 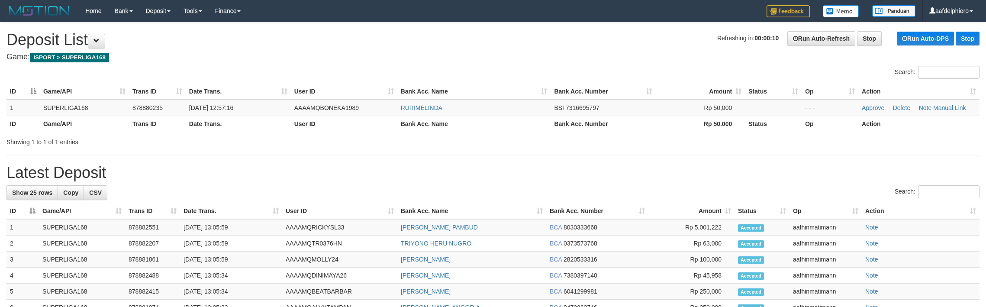 What do you see at coordinates (157, 123) in the screenshot?
I see `th: Trans ID` at bounding box center [157, 123].